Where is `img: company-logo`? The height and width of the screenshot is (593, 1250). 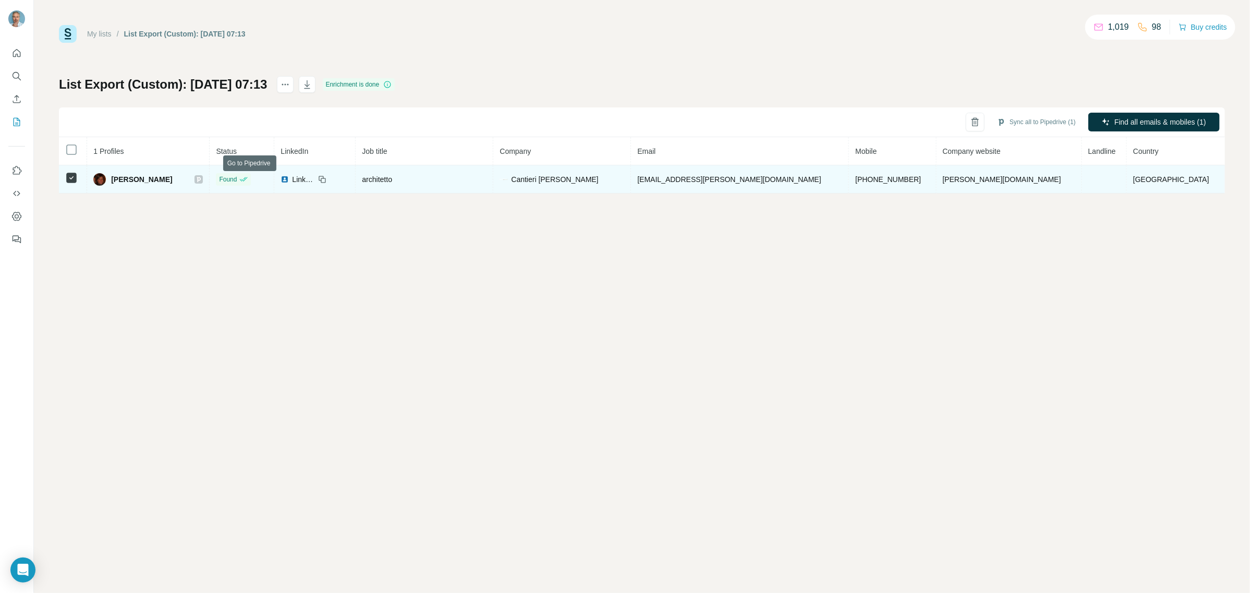 img: company-logo is located at coordinates (504, 179).